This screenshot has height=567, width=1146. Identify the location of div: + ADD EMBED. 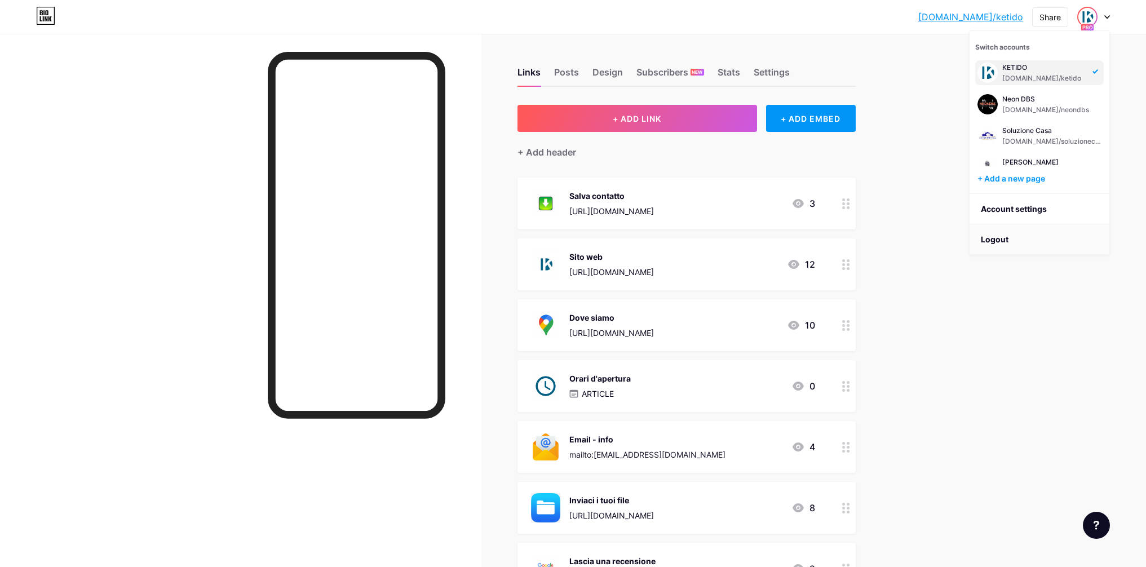
(810, 118).